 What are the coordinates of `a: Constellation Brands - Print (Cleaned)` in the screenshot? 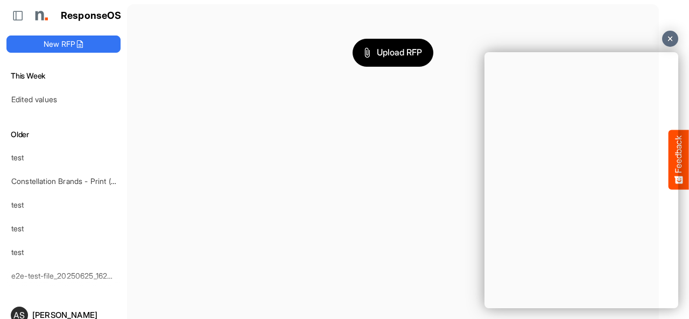 It's located at (76, 181).